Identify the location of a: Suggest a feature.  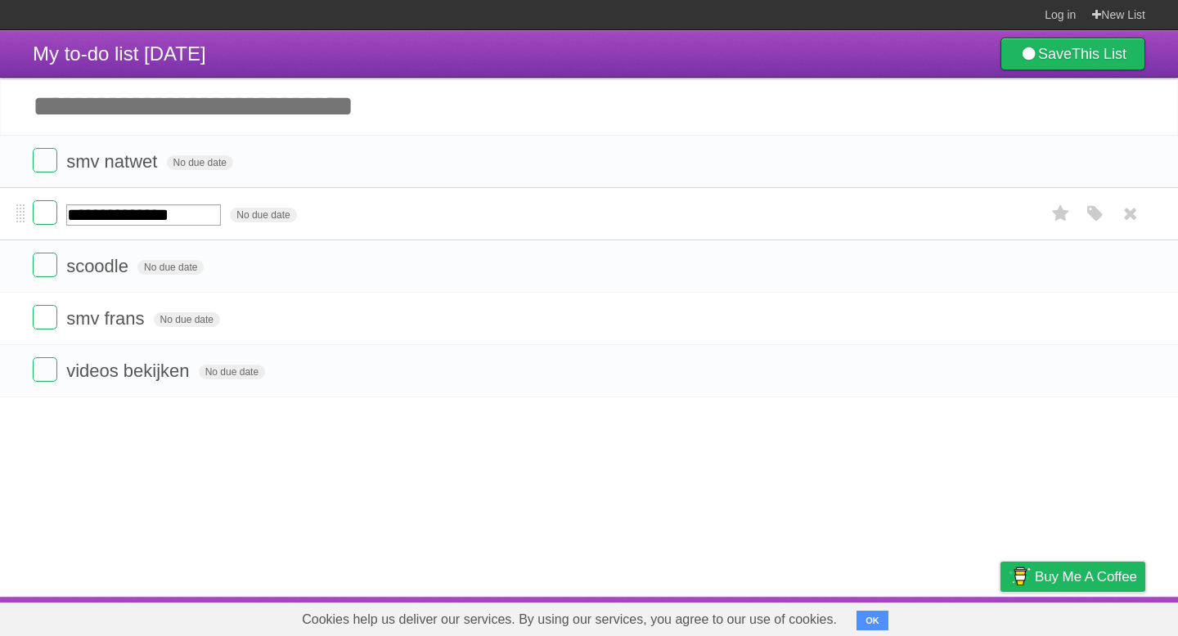
(1094, 617).